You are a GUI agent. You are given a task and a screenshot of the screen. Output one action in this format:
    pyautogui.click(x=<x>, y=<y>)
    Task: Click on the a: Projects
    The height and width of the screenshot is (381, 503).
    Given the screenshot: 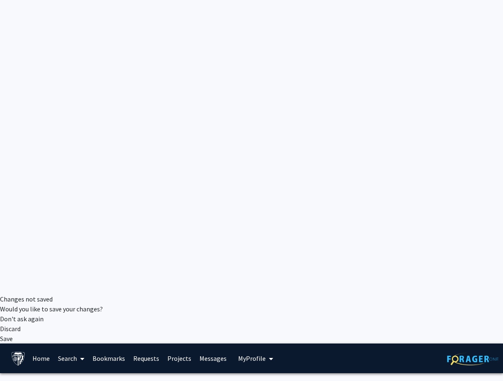 What is the action you would take?
    pyautogui.click(x=179, y=358)
    